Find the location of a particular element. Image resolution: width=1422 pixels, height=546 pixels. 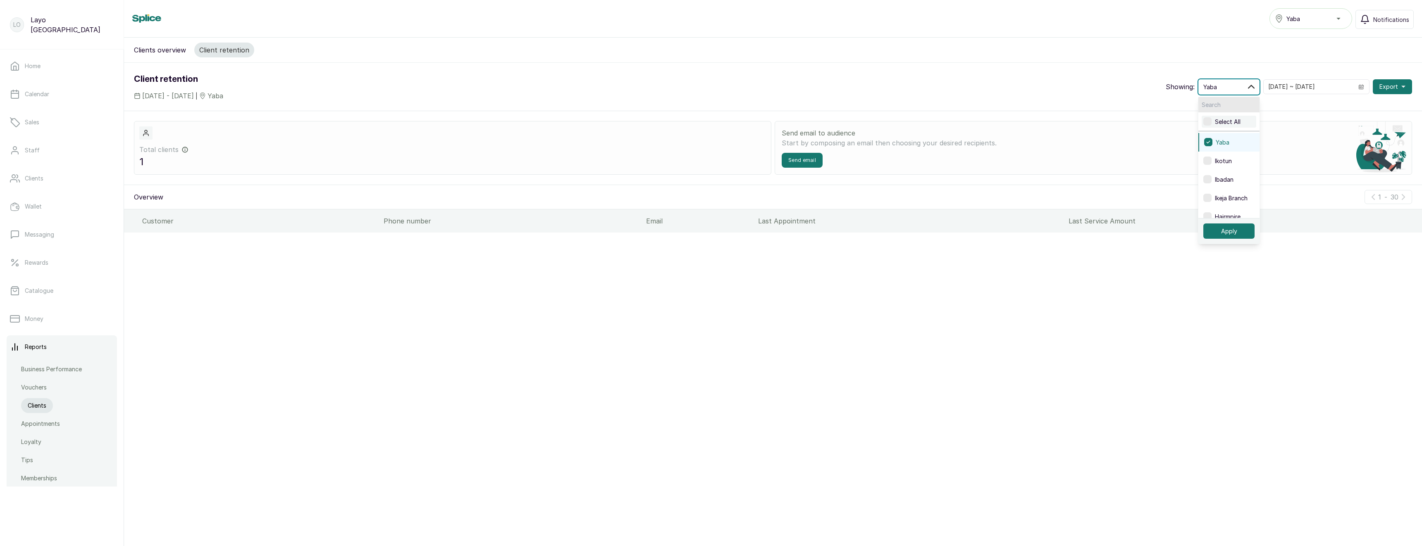

span: Total clients is located at coordinates (159, 150).